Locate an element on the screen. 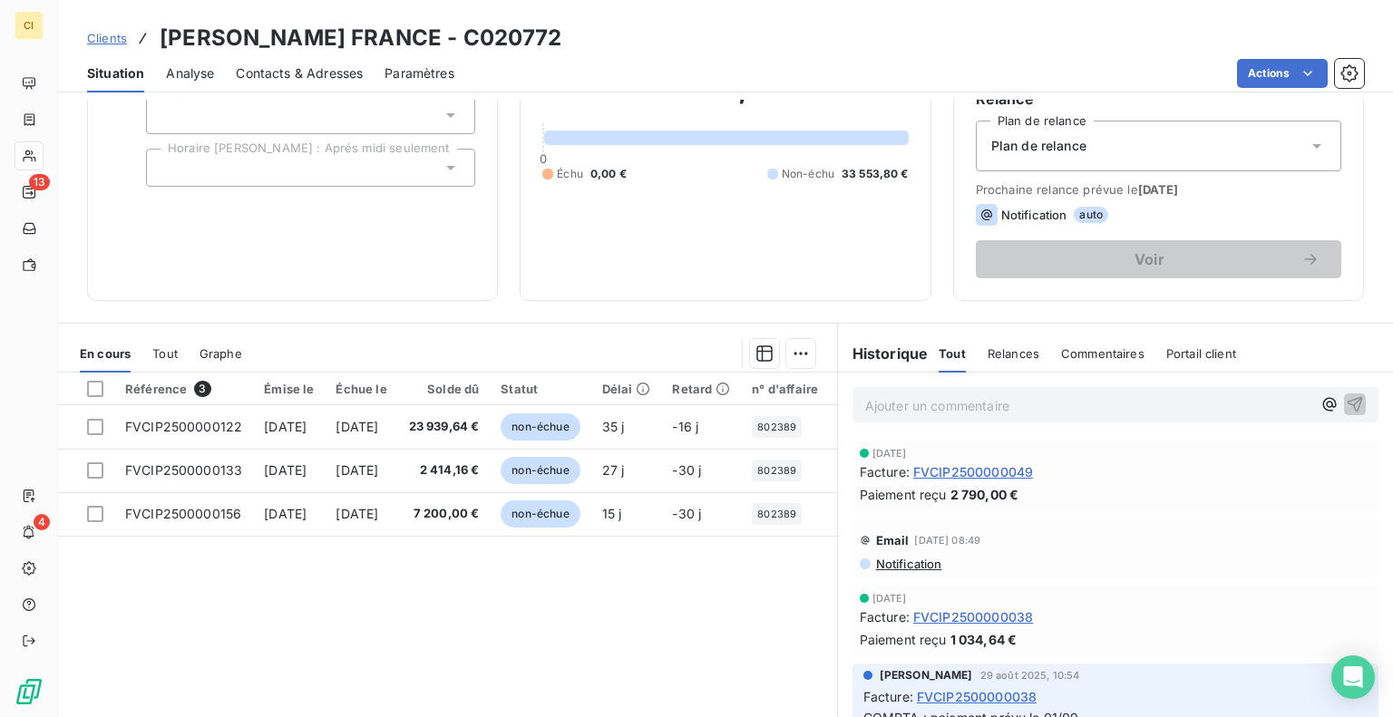  div: Délai is located at coordinates (627, 389).